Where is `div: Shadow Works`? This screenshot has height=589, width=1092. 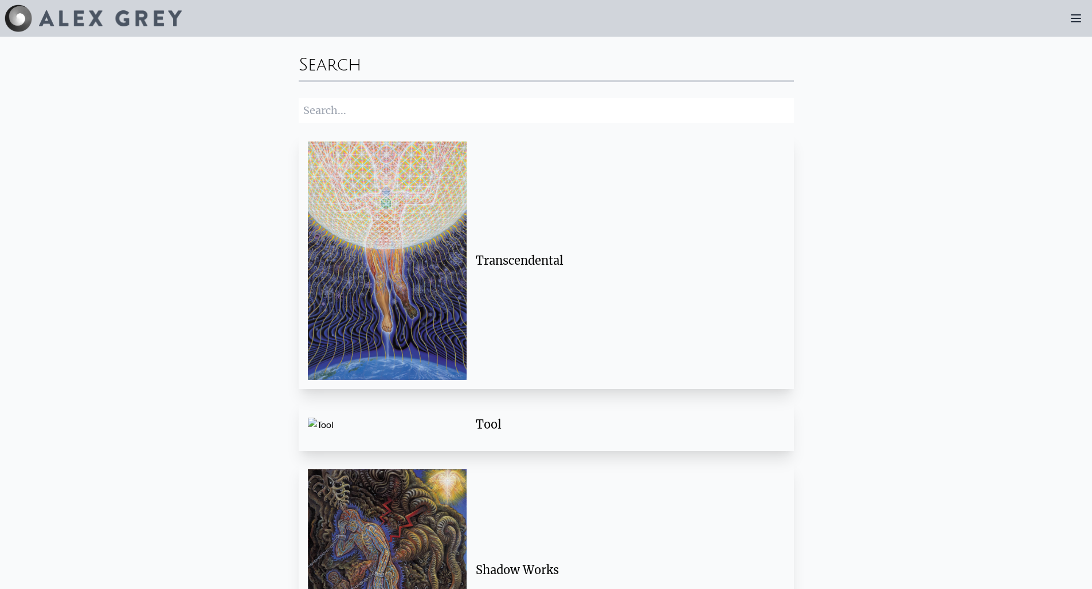
div: Shadow Works is located at coordinates (626, 570).